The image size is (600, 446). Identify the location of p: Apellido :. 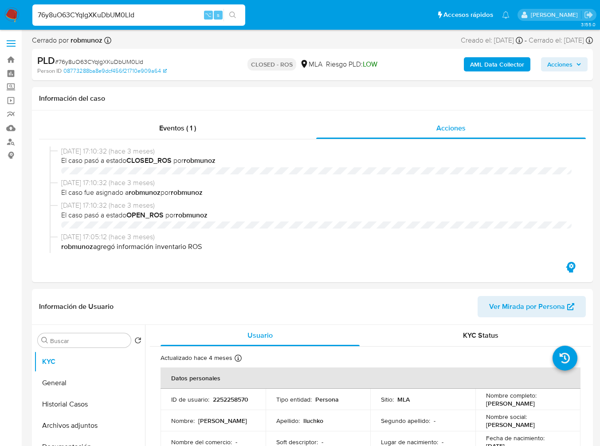
(288, 421).